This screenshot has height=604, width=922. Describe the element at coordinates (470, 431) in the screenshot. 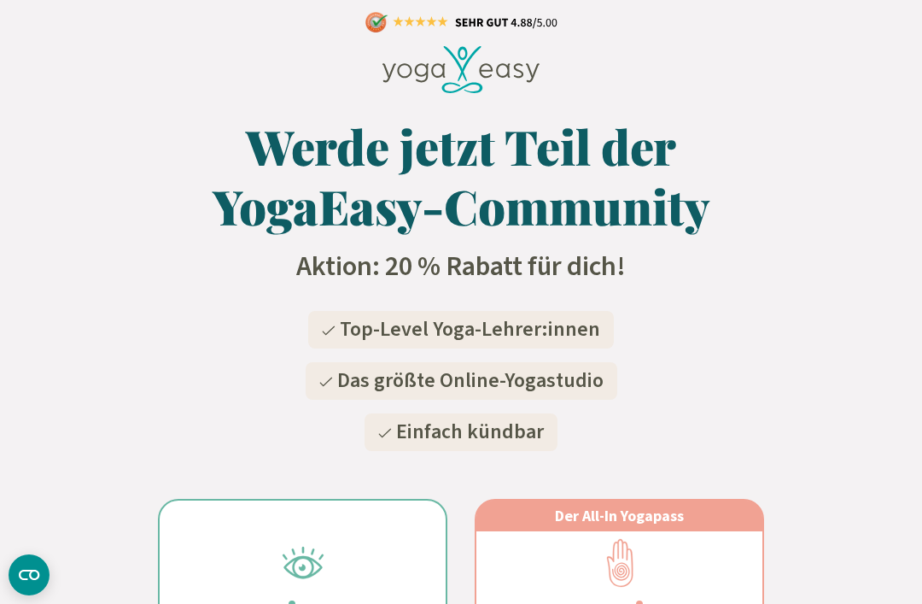

I see `span: Einfach kündbar` at that location.